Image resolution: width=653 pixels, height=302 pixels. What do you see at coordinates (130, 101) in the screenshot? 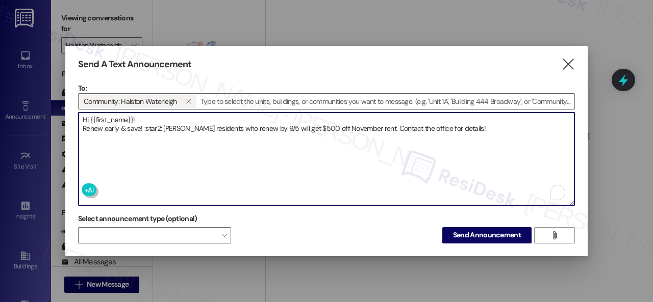
I see `span: Community: Halston Waterleigh` at bounding box center [130, 101].